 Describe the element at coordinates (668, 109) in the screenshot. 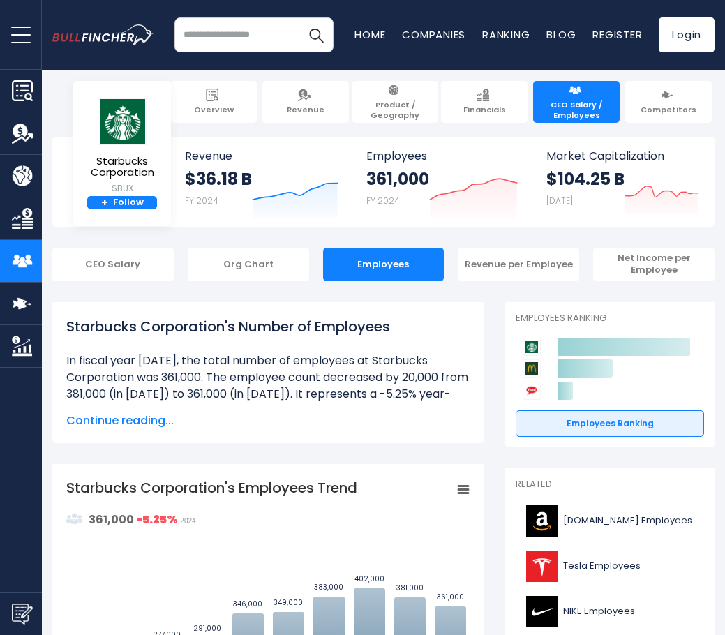

I see `span: Competitors` at that location.